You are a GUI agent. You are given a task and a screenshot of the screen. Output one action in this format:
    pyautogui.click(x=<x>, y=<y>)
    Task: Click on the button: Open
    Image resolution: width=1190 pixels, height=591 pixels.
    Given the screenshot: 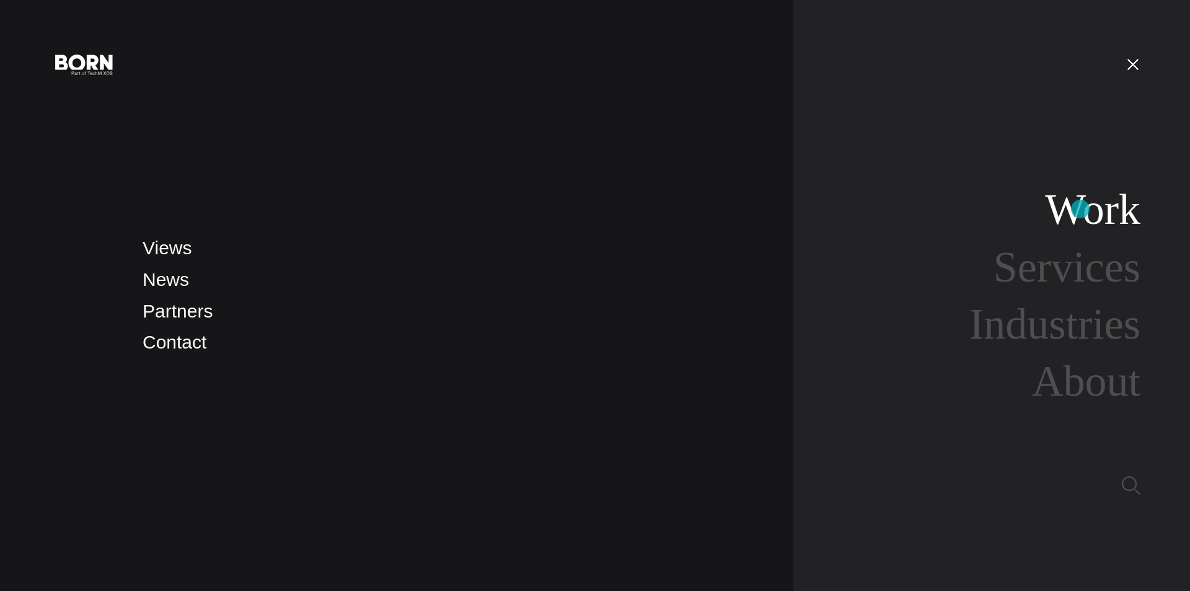 What is the action you would take?
    pyautogui.click(x=1133, y=64)
    